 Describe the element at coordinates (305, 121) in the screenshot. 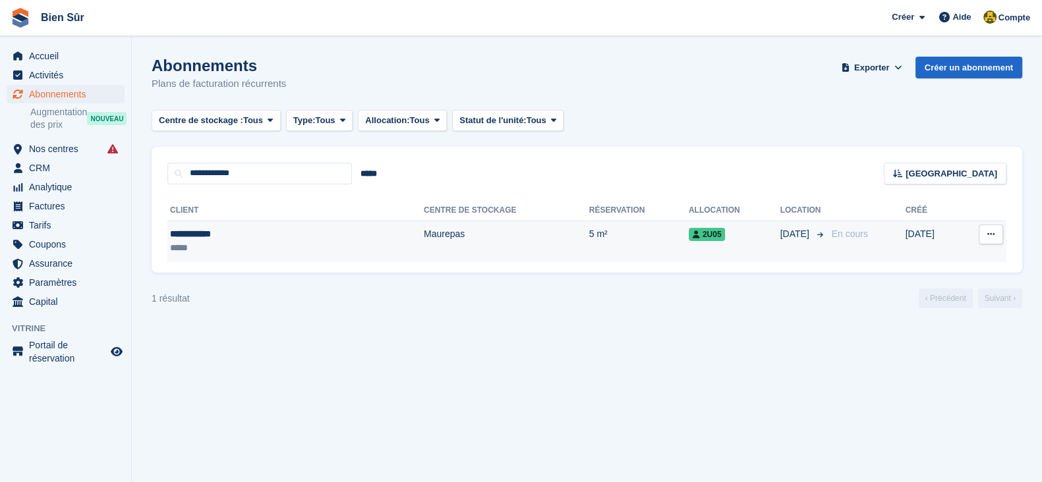

I see `span: Type:` at that location.